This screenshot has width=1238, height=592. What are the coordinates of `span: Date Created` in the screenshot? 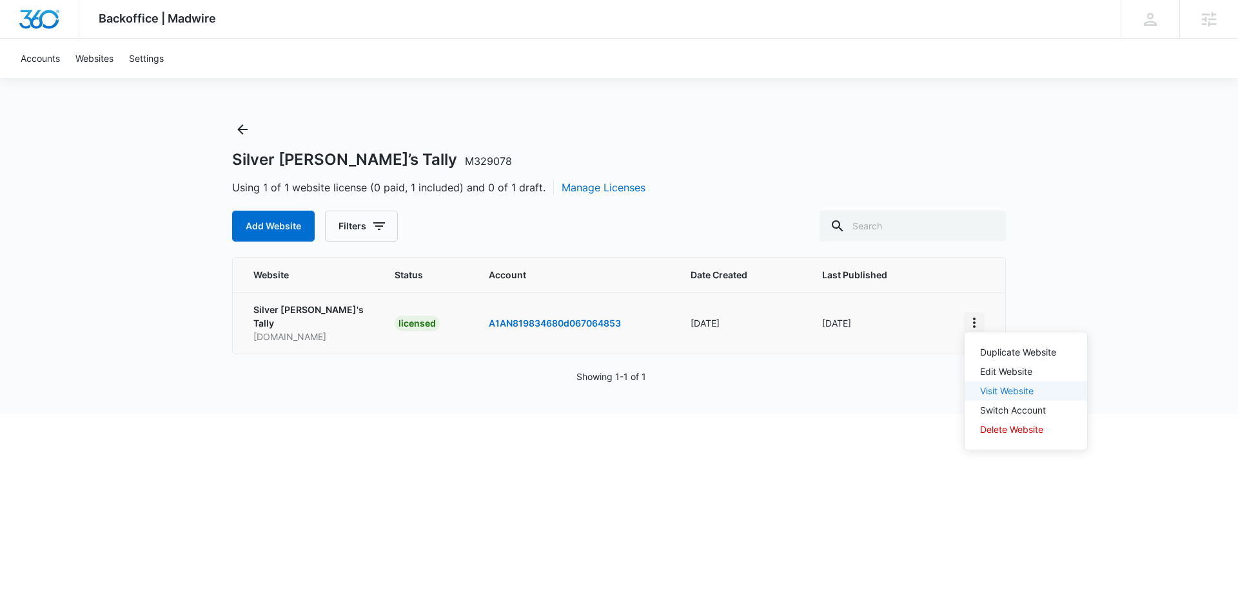 It's located at (731, 275).